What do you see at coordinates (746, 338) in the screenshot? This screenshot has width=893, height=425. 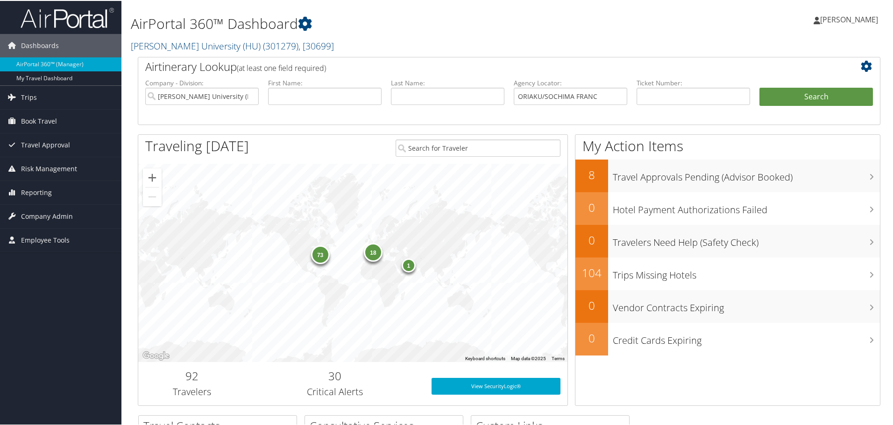 I see `h3: Credit Cards Expiring` at bounding box center [746, 338].